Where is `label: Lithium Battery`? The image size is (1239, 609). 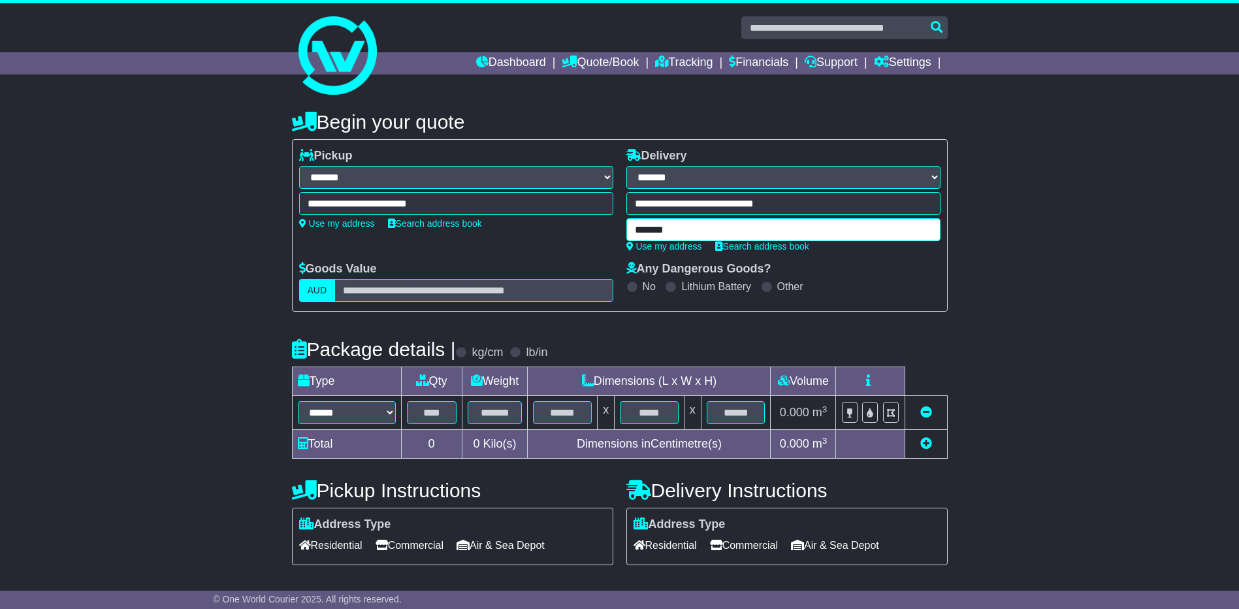 label: Lithium Battery is located at coordinates (716, 286).